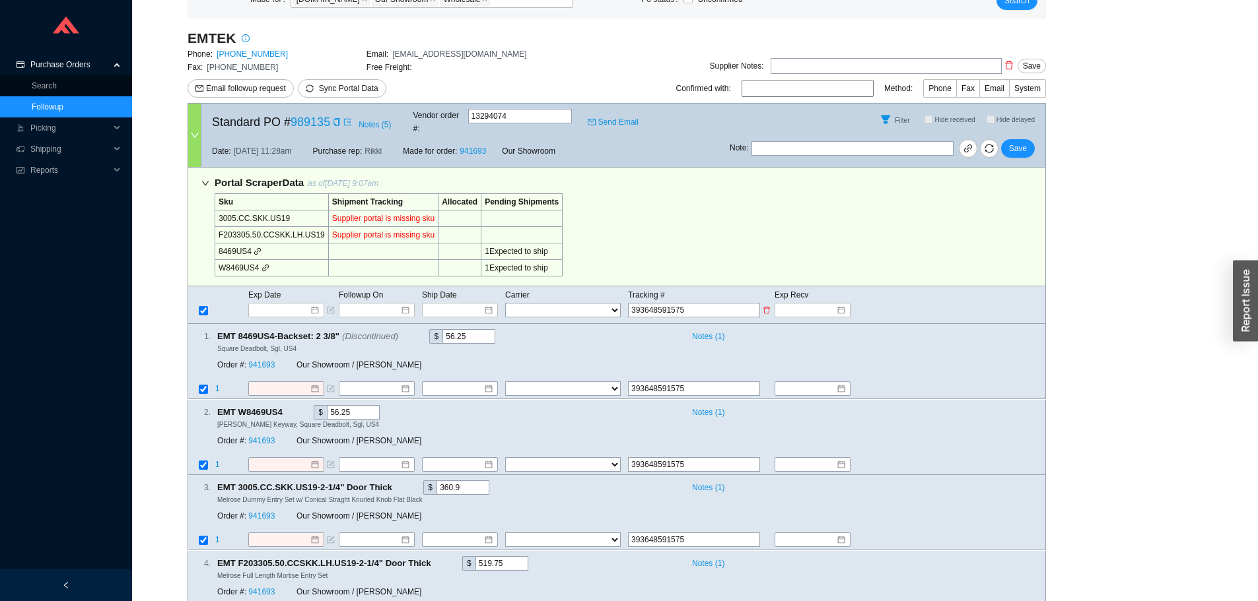 The width and height of the screenshot is (1258, 601). What do you see at coordinates (48, 107) in the screenshot?
I see `a: Followup` at bounding box center [48, 107].